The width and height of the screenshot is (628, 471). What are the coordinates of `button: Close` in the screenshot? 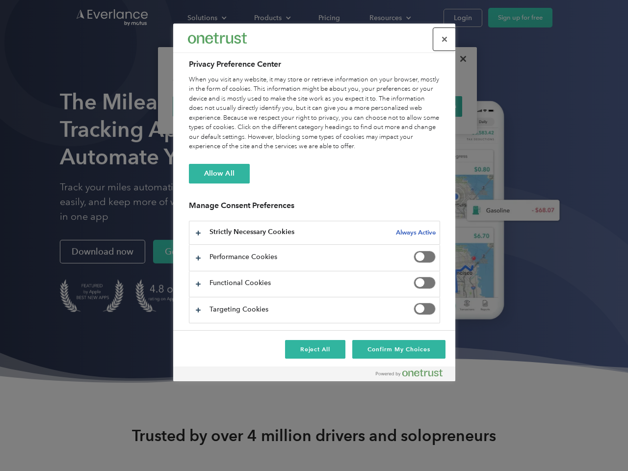 It's located at (444, 39).